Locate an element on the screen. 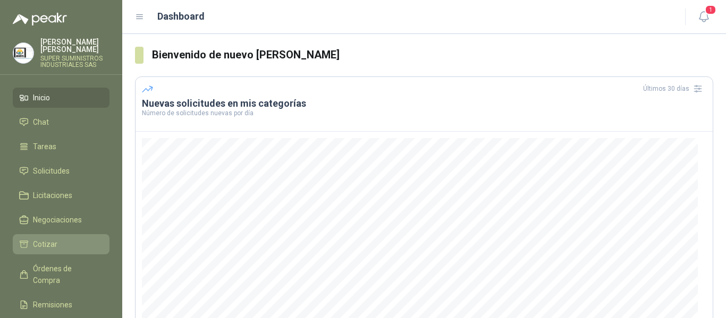 The height and width of the screenshot is (318, 726). span: Órdenes de Compra is located at coordinates (66, 275).